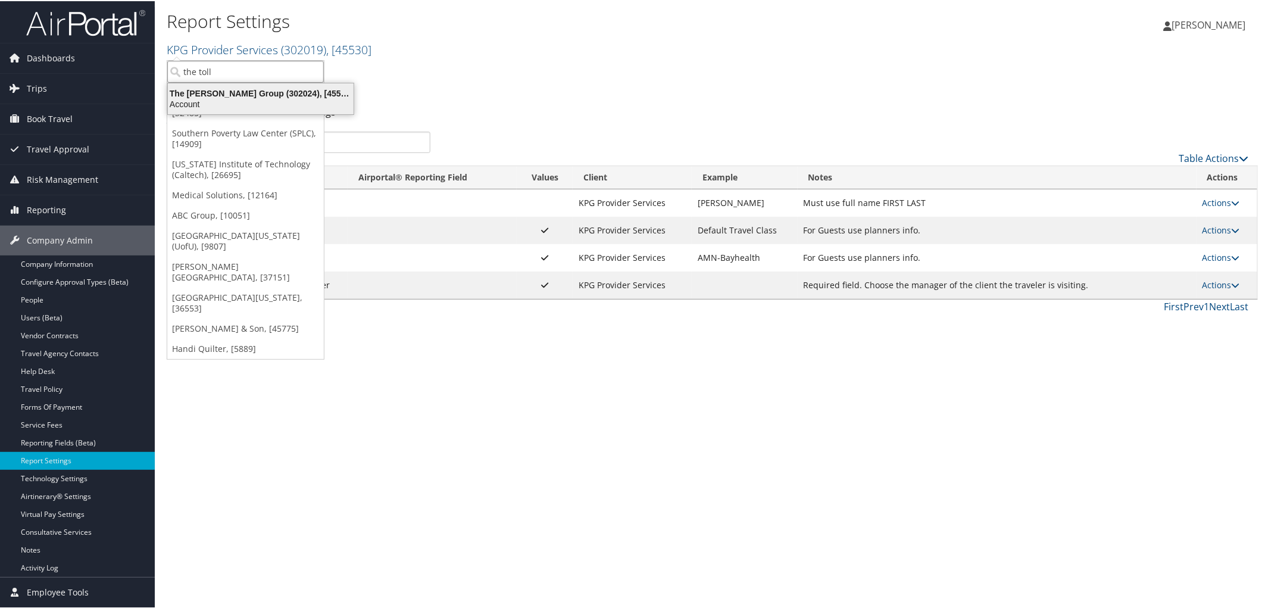 Image resolution: width=1265 pixels, height=608 pixels. Describe the element at coordinates (530, 20) in the screenshot. I see `h1: Report Settings` at that location.